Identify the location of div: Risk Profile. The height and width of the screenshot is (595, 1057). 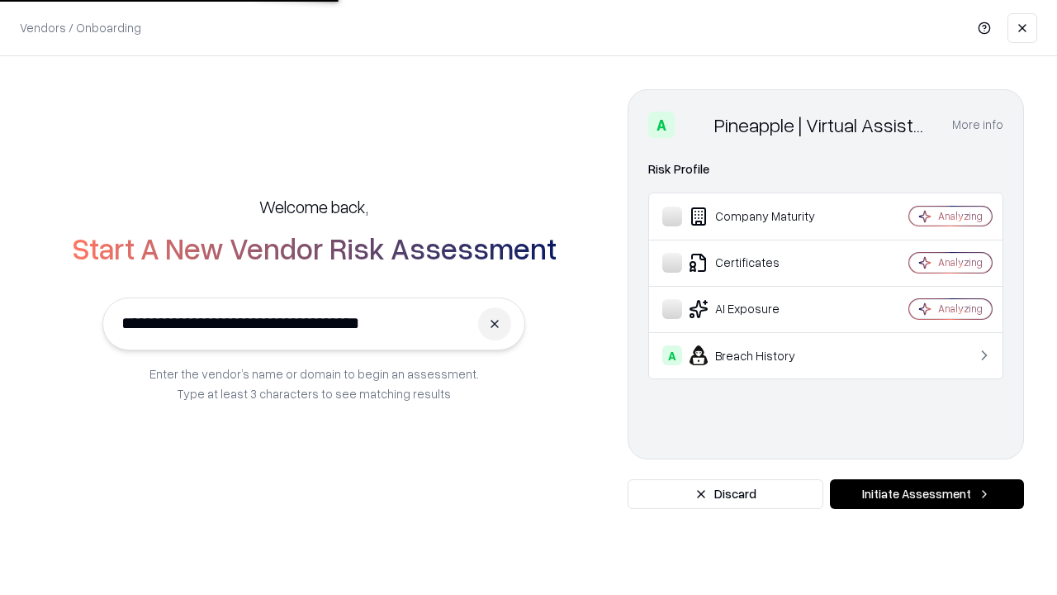
(826, 169).